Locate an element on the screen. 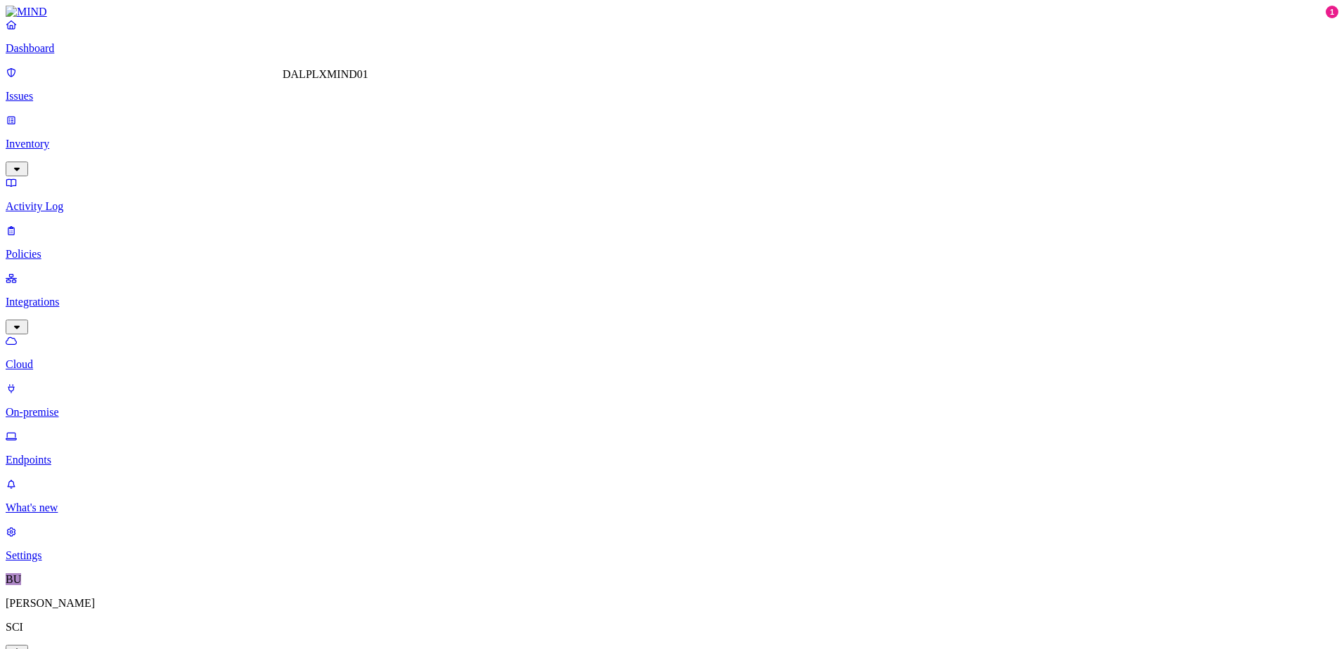 This screenshot has height=649, width=1344. a: Policies is located at coordinates (672, 242).